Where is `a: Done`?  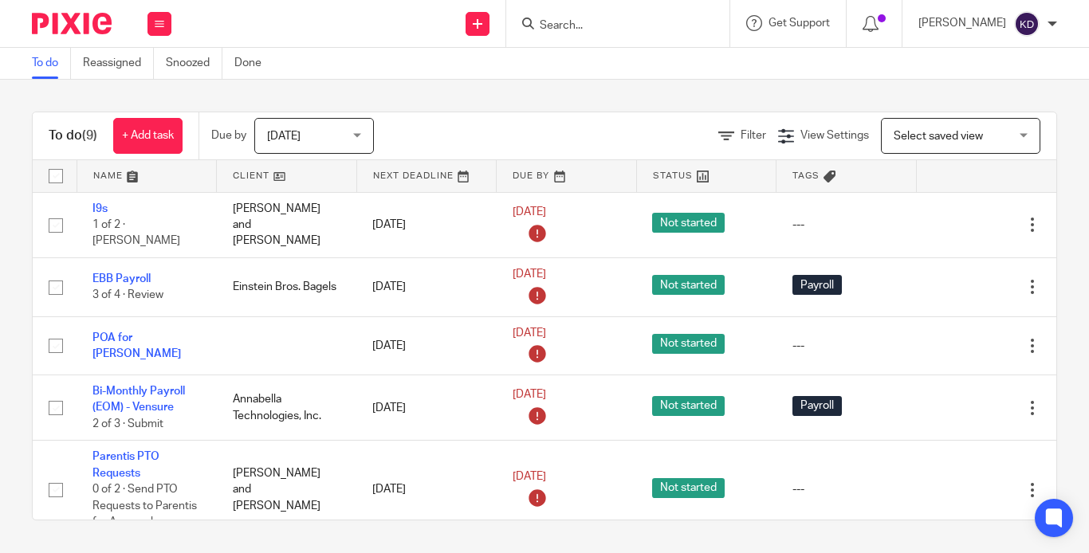 a: Done is located at coordinates (253, 63).